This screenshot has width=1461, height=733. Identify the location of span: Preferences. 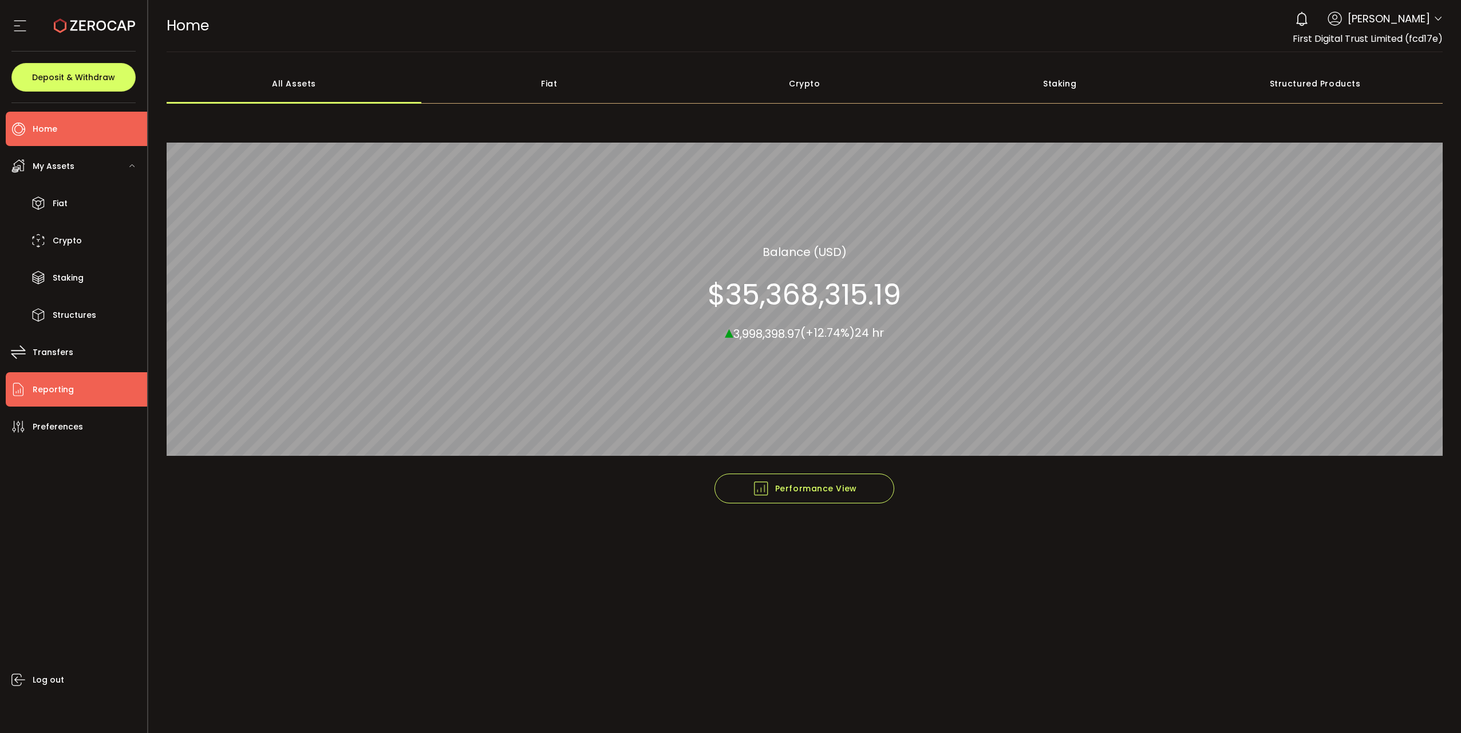
(58, 426).